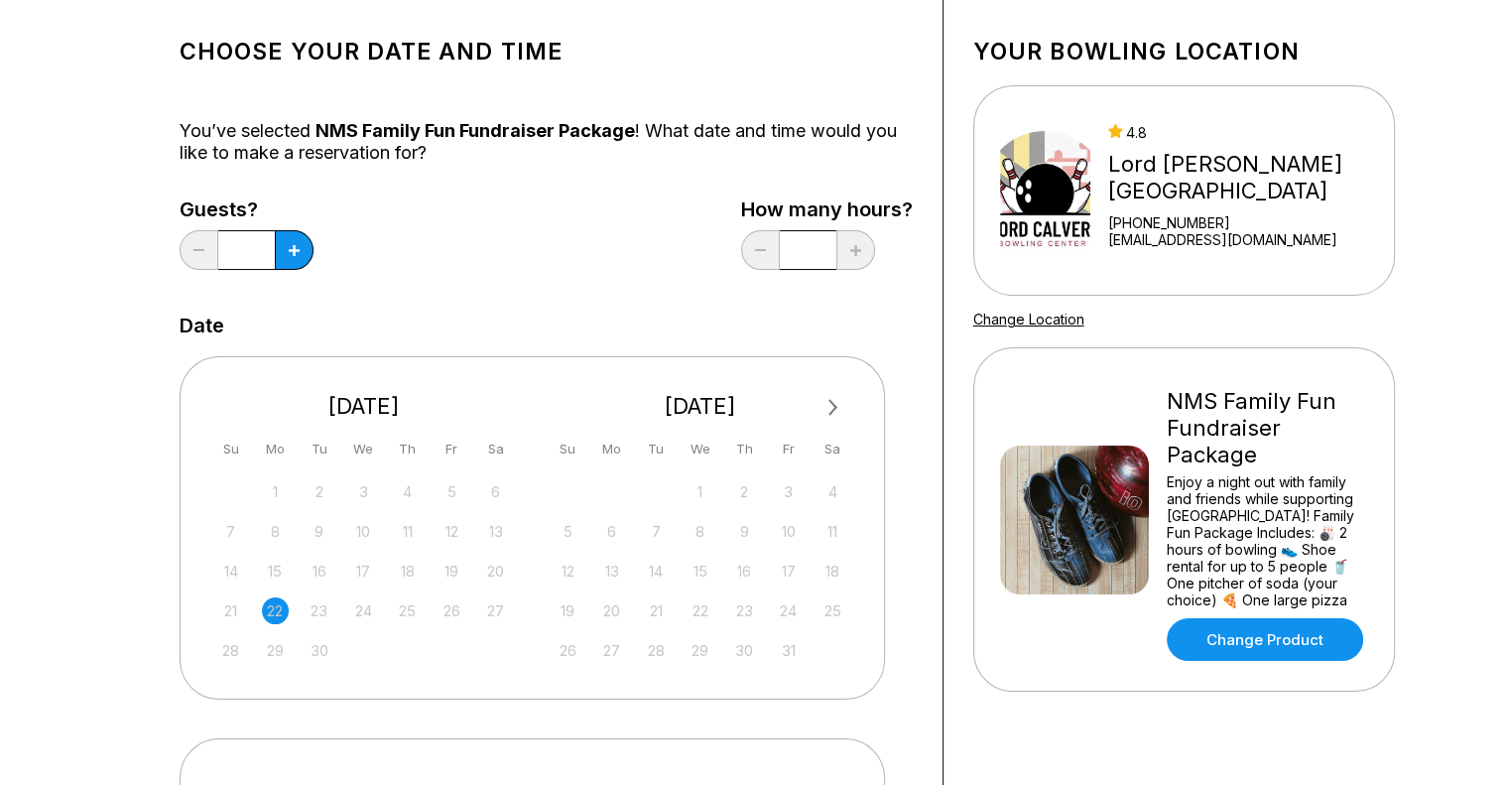 Image resolution: width=1509 pixels, height=785 pixels. I want to click on div: Not available Wednesday, September 24th, 2025, so click(363, 610).